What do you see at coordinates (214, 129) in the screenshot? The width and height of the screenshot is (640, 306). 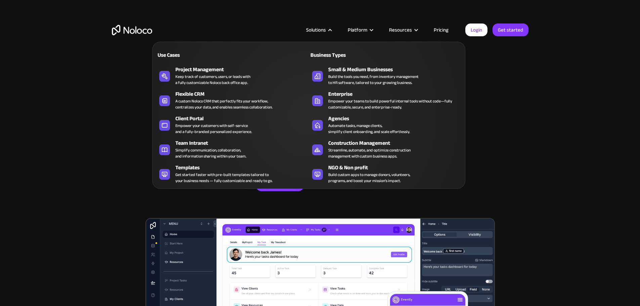 I see `div: Empower your customers with self-service and a fully-branded personalized experience.` at bounding box center [214, 129].